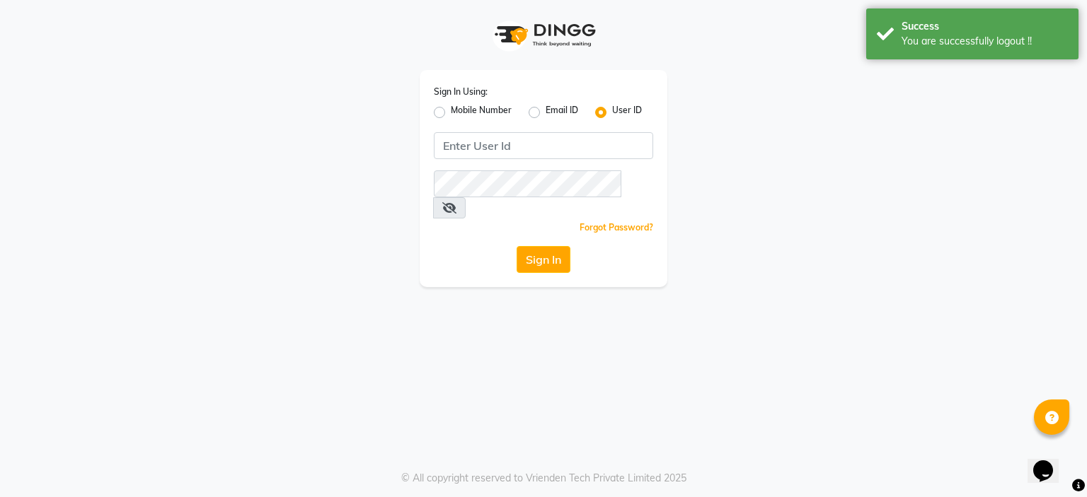  I want to click on label: Mobile Number, so click(481, 113).